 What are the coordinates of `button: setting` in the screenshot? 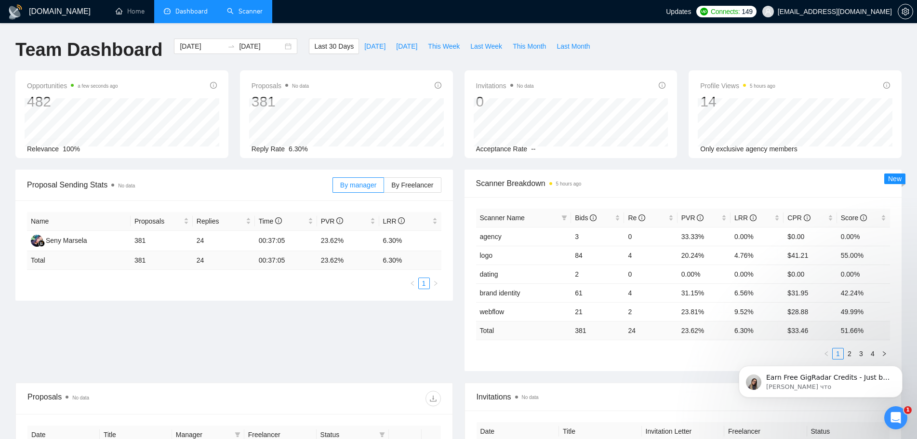 It's located at (906, 12).